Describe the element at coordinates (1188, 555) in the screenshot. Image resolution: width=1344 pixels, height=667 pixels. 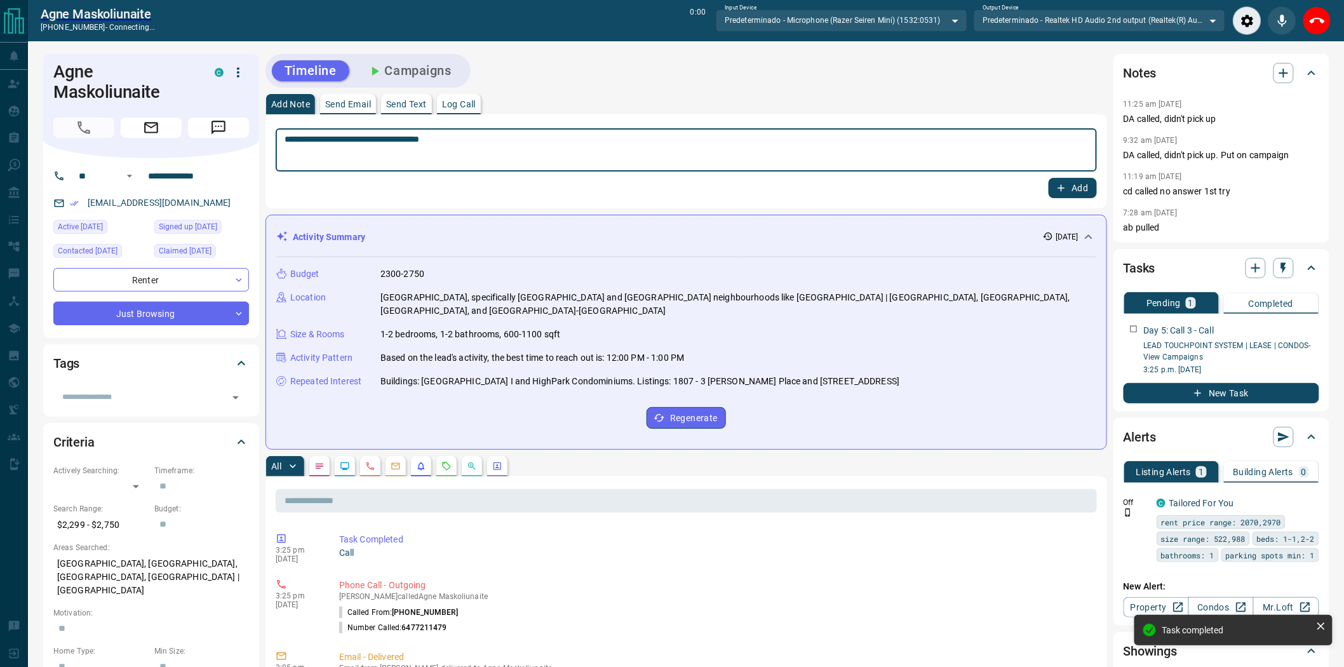
I see `span: bathrooms: 1` at that location.